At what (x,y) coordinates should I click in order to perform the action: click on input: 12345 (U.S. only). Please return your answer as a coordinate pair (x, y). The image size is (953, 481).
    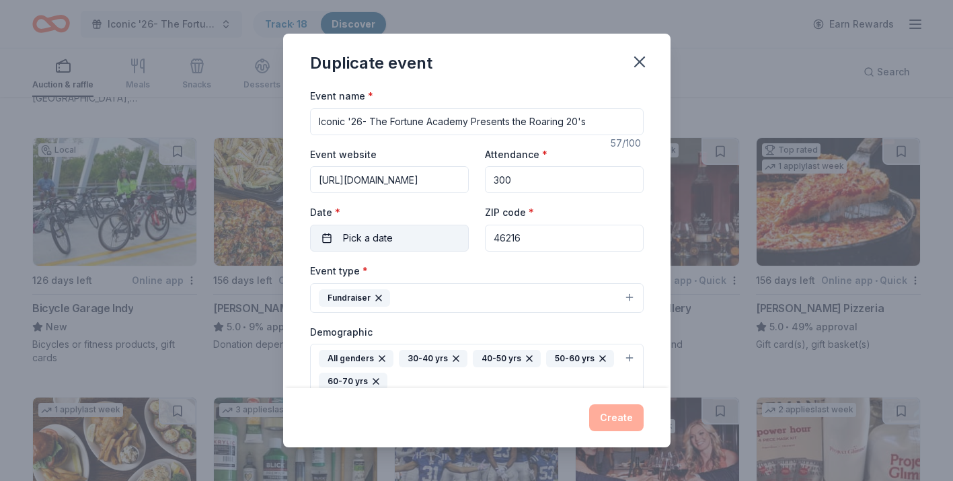
    Looking at the image, I should click on (564, 238).